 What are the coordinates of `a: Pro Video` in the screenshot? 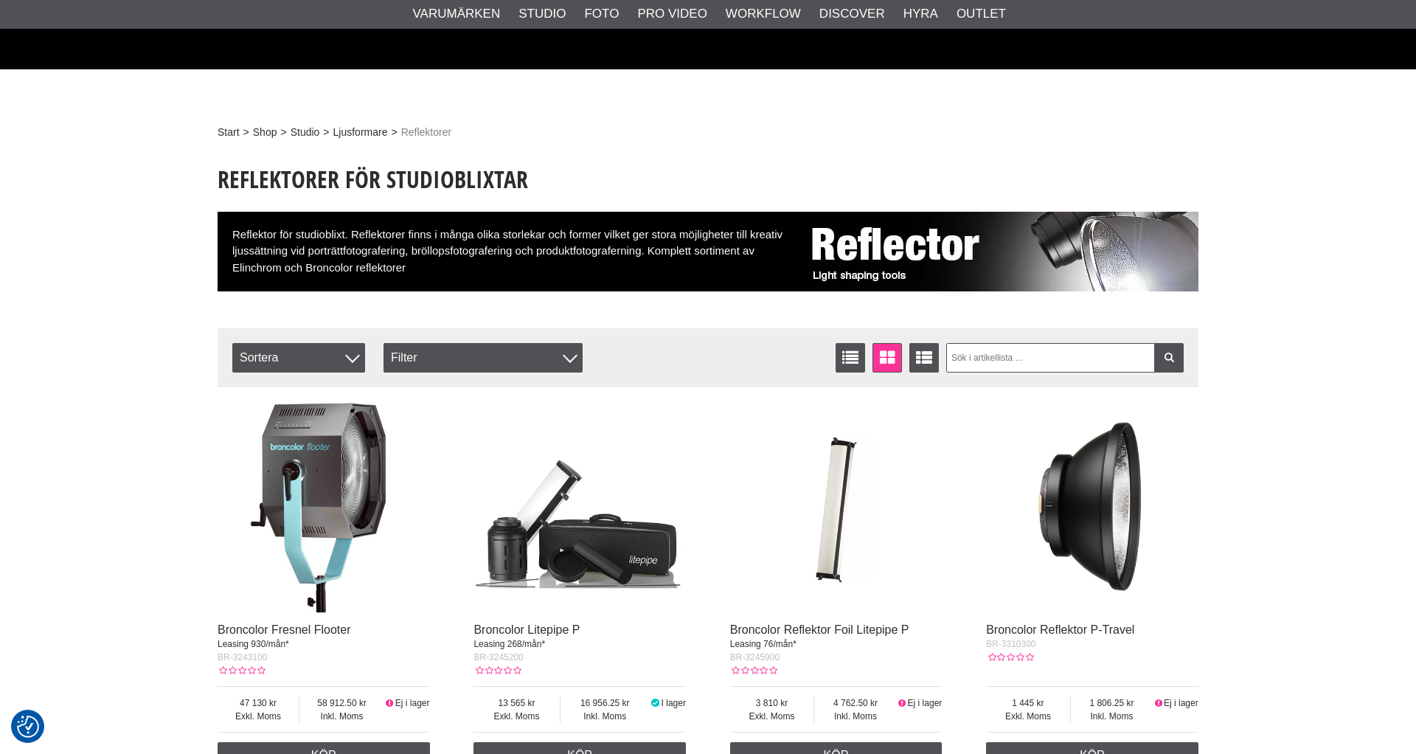 It's located at (672, 14).